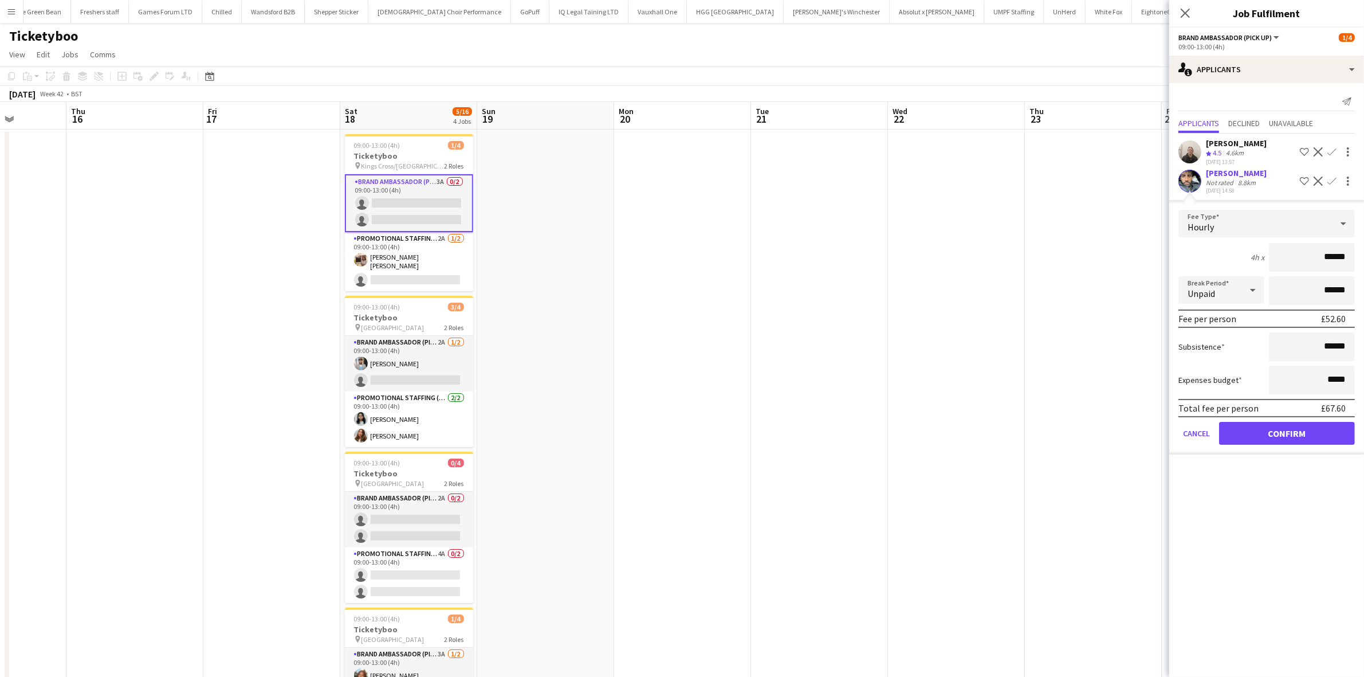 This screenshot has height=677, width=1364. What do you see at coordinates (1197, 433) in the screenshot?
I see `button: Cancel` at bounding box center [1197, 433].